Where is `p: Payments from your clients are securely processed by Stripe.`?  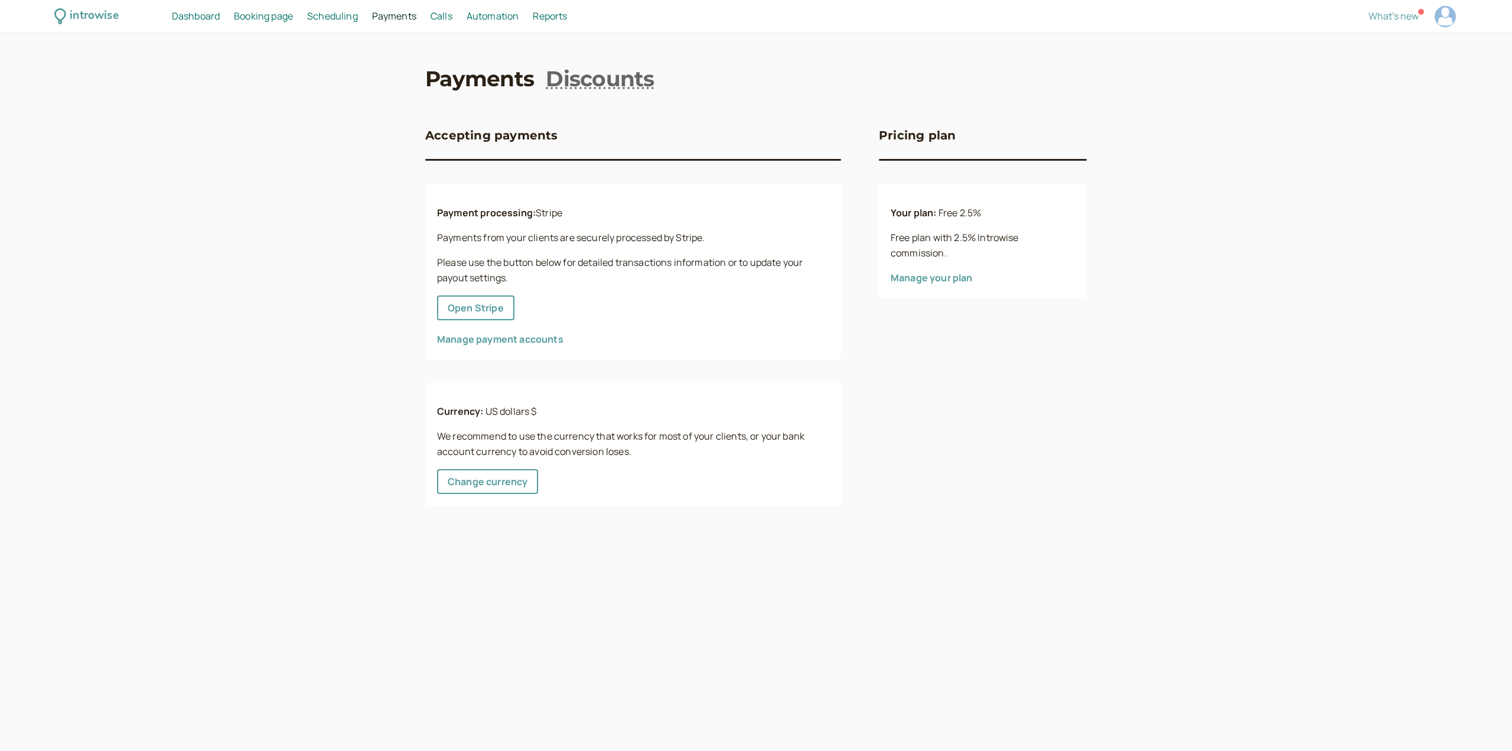 p: Payments from your clients are securely processed by Stripe. is located at coordinates (633, 238).